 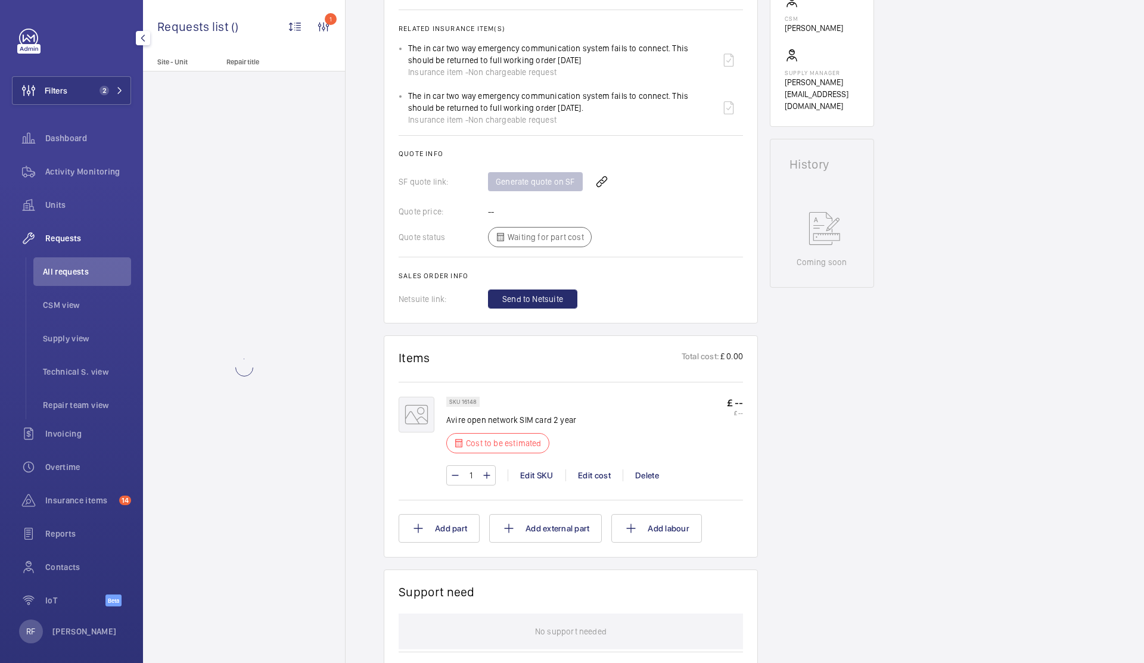 I want to click on span: Activity Monitoring, so click(x=88, y=172).